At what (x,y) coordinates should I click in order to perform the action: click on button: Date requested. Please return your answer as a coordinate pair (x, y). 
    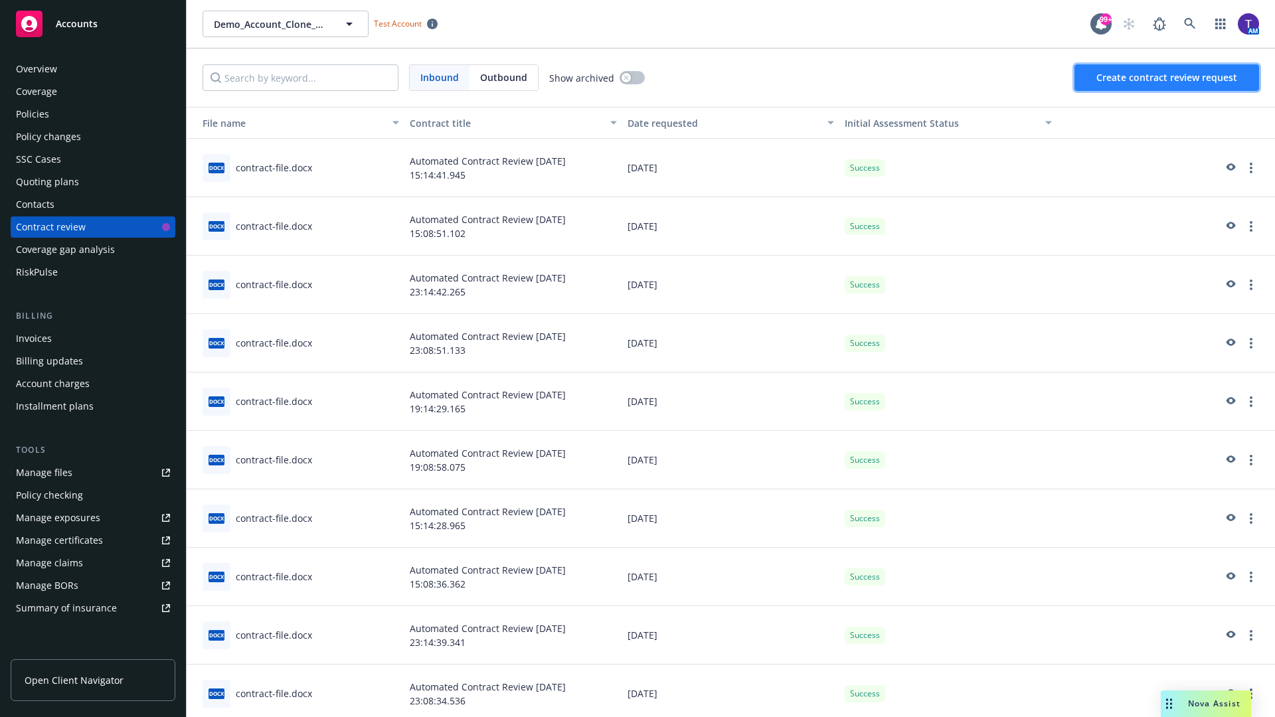
    Looking at the image, I should click on (731, 123).